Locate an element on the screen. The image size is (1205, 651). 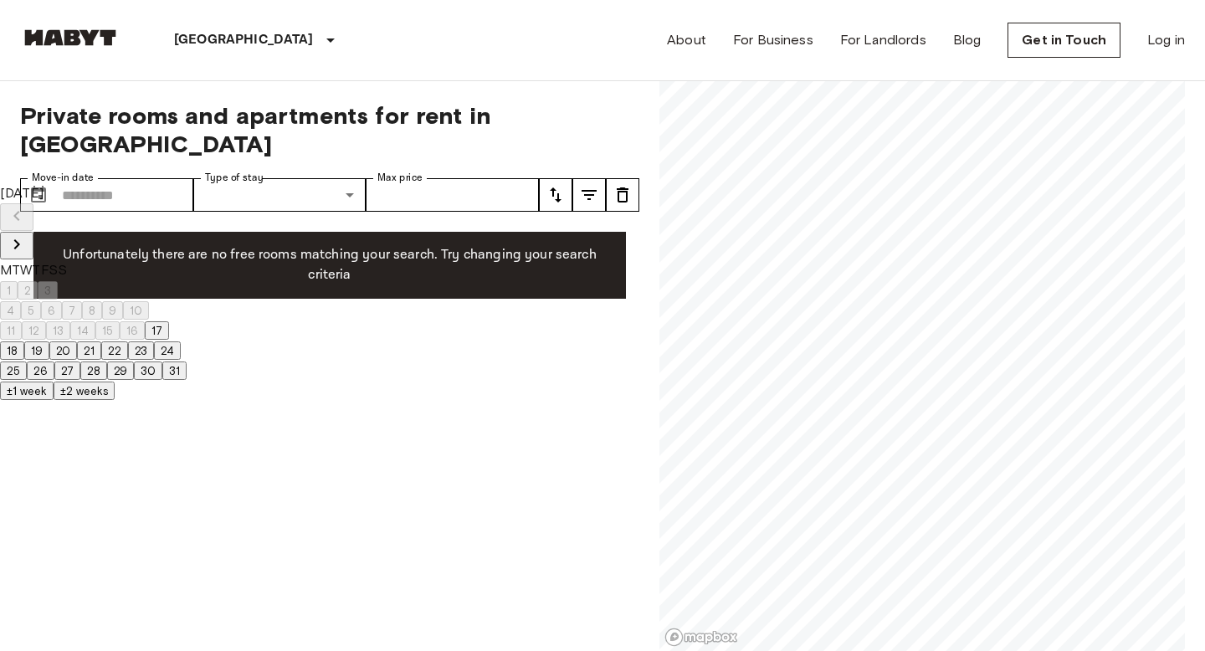
button: 21 is located at coordinates (89, 351).